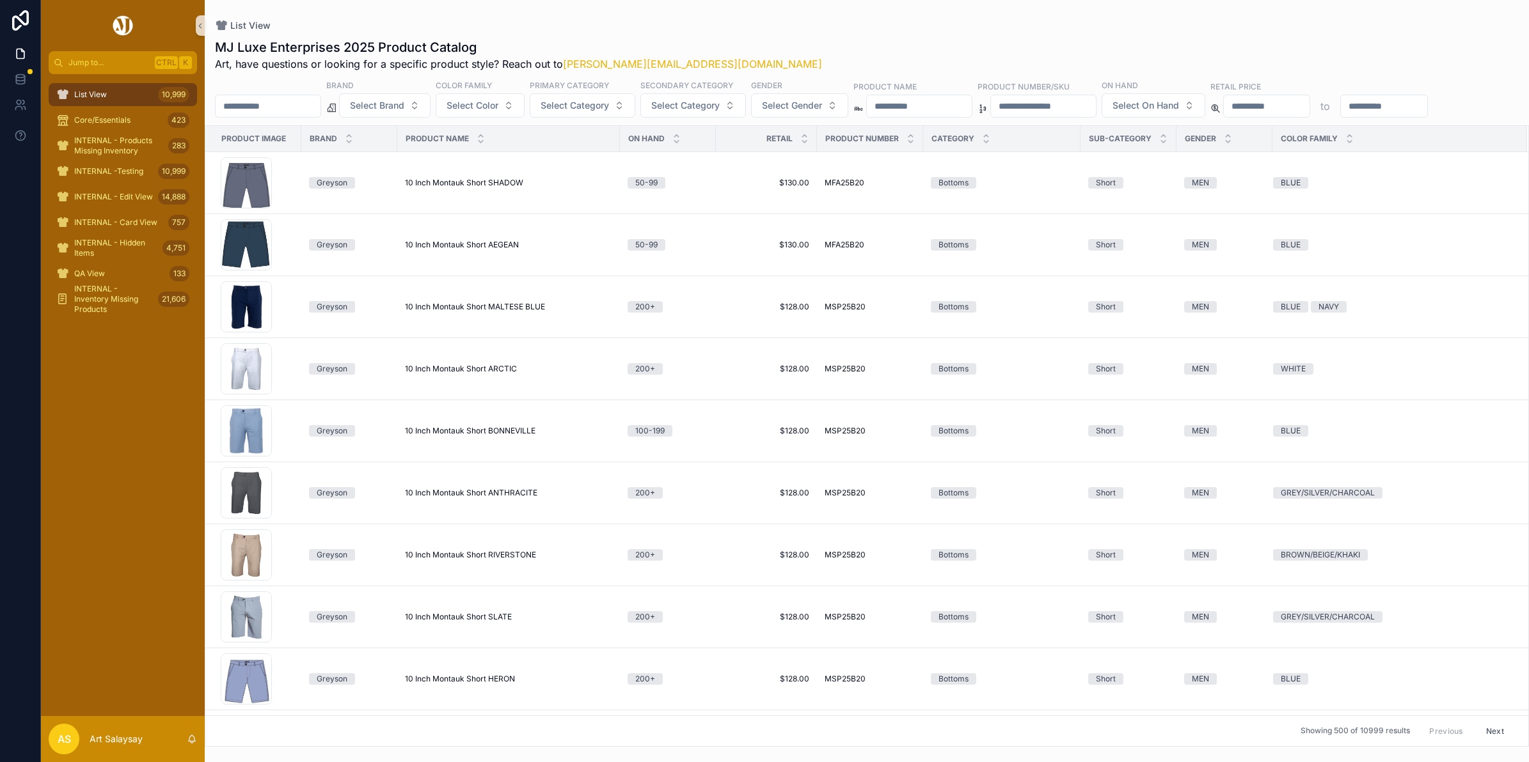 The height and width of the screenshot is (762, 1529). What do you see at coordinates (323, 139) in the screenshot?
I see `span: Brand` at bounding box center [323, 139].